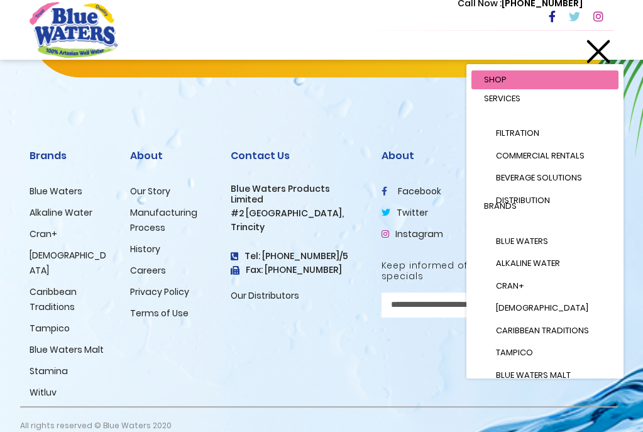  I want to click on span: Caribbean Traditions, so click(542, 330).